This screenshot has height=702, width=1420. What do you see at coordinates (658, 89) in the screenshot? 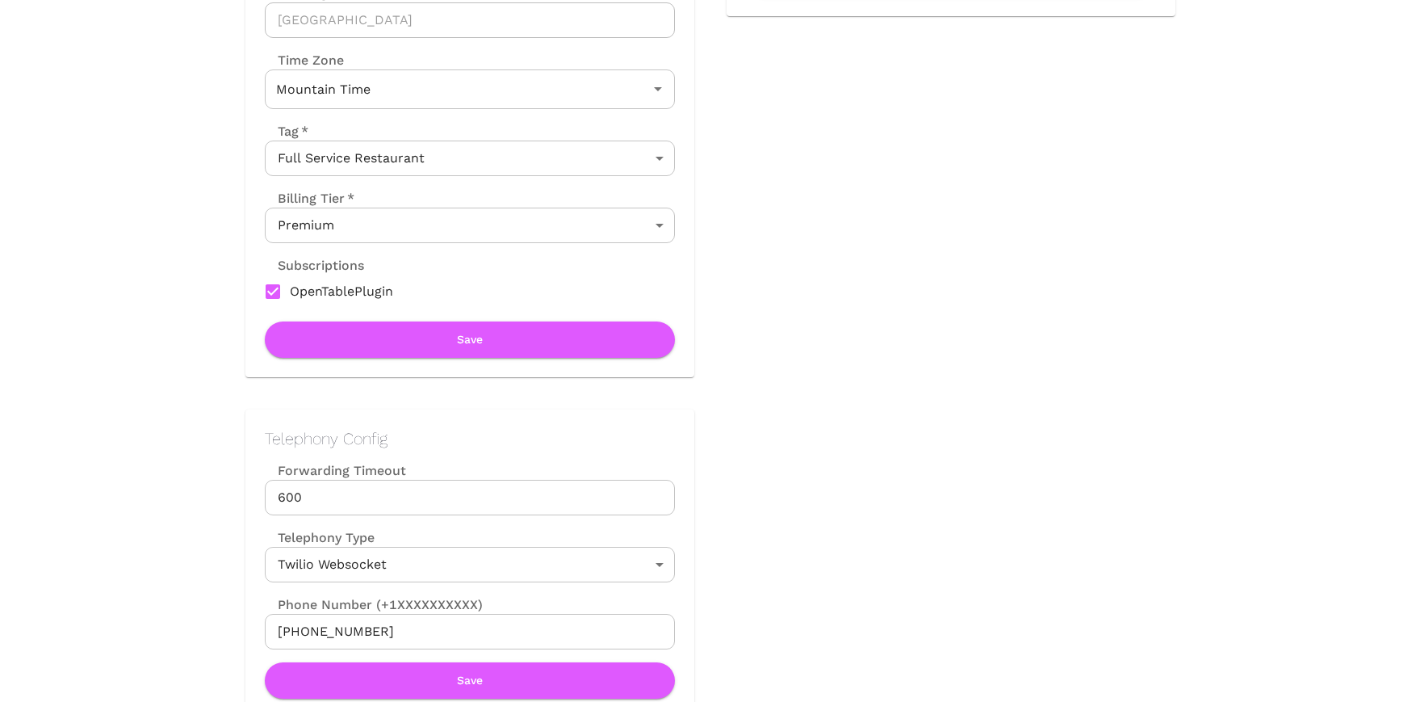
I see `button: Open` at bounding box center [658, 89].